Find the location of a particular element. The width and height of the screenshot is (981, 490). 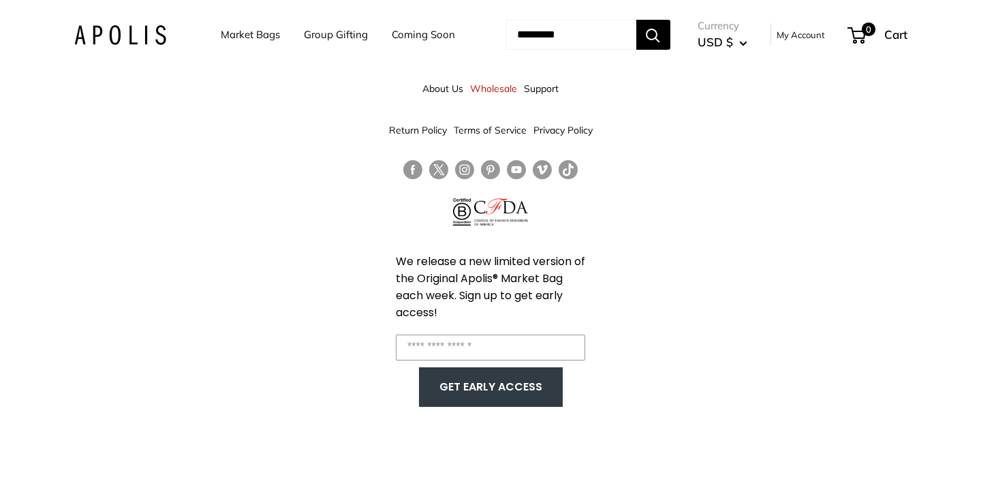

a: Follow us on Twitter is located at coordinates (439, 172).